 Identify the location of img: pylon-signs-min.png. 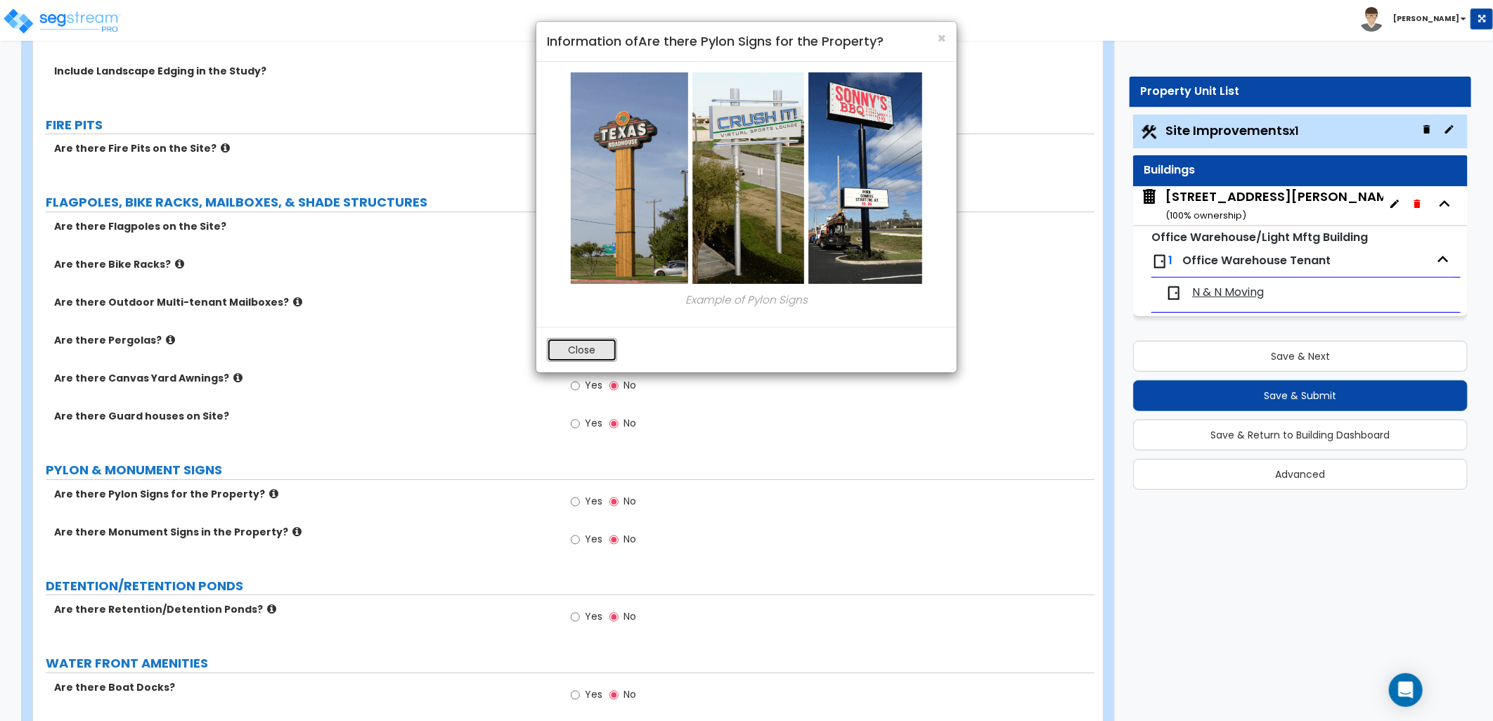
(747, 178).